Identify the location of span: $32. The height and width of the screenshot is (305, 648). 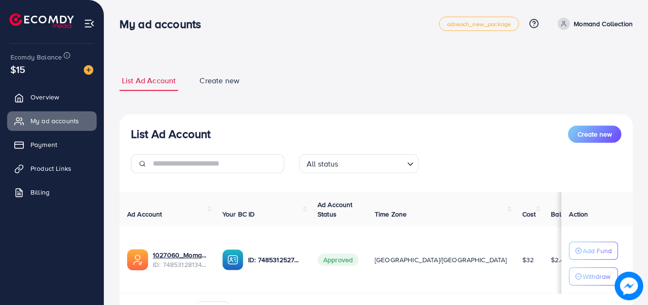
(528, 260).